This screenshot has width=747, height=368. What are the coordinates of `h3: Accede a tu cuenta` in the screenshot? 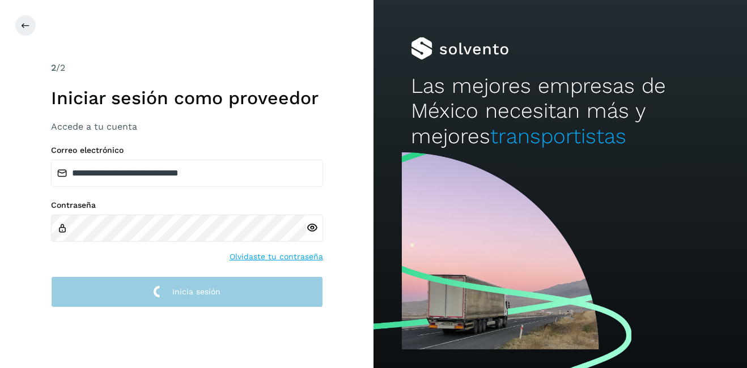 It's located at (187, 126).